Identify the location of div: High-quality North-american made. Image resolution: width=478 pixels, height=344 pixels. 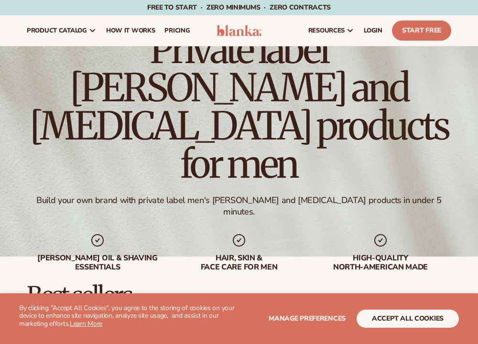
(381, 263).